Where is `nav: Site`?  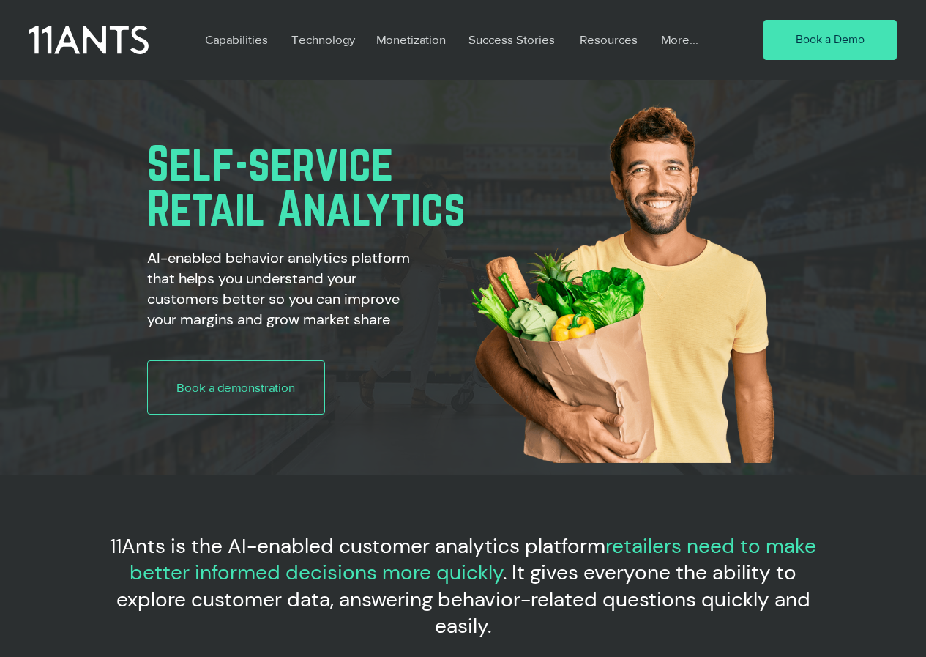 nav: Site is located at coordinates (458, 40).